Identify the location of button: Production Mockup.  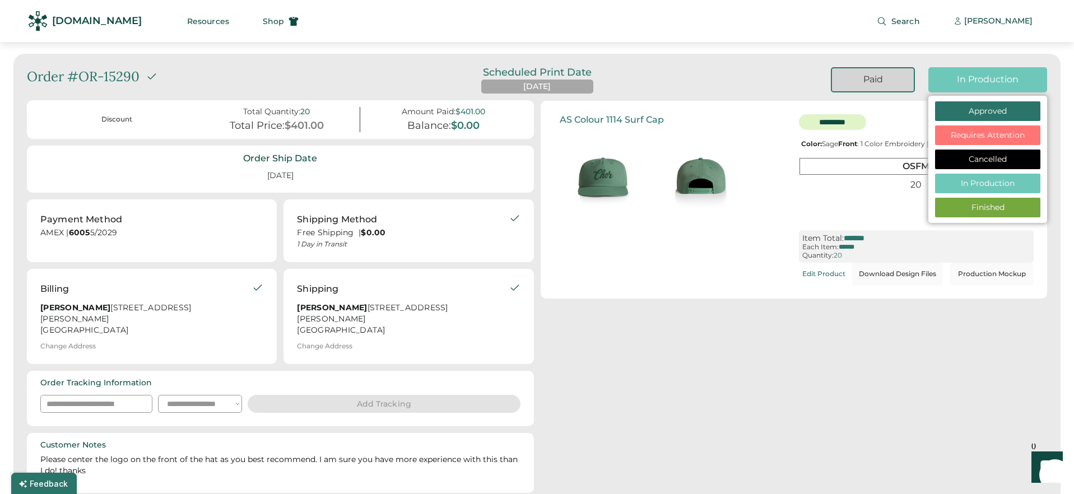
(991, 274).